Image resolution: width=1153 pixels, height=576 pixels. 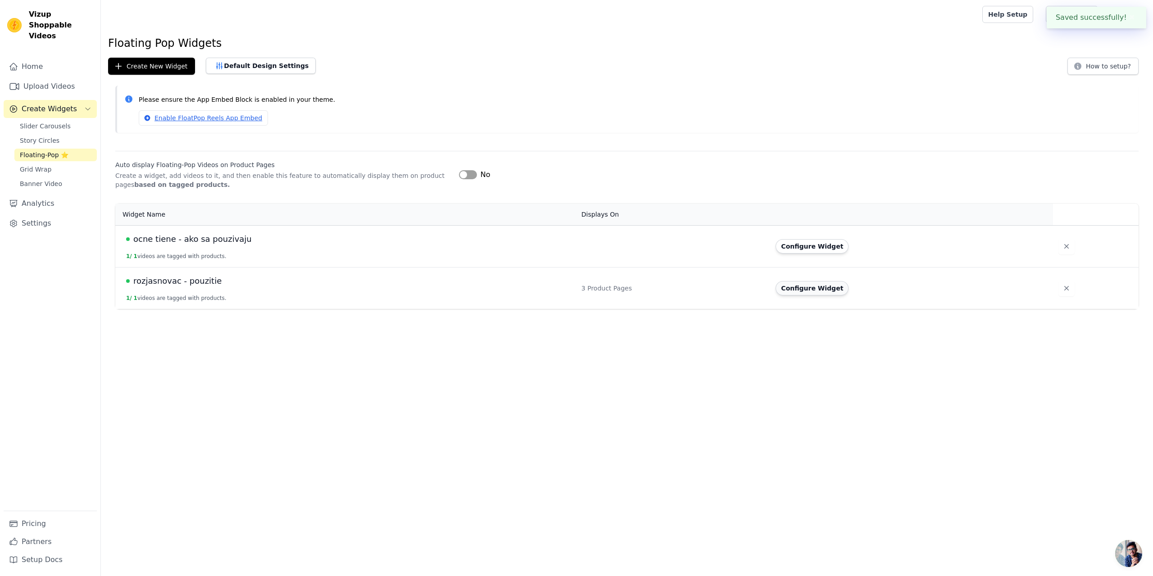 What do you see at coordinates (41, 184) in the screenshot?
I see `span: Banner Video` at bounding box center [41, 184].